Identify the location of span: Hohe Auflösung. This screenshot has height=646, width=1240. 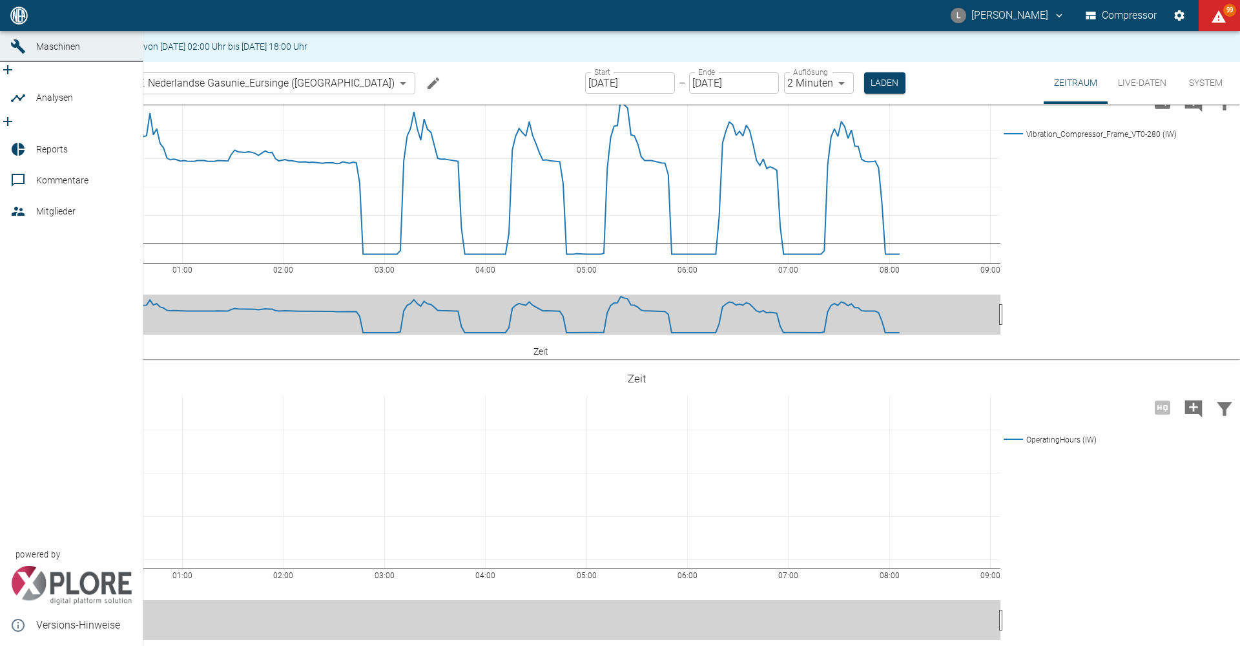
(1163, 101).